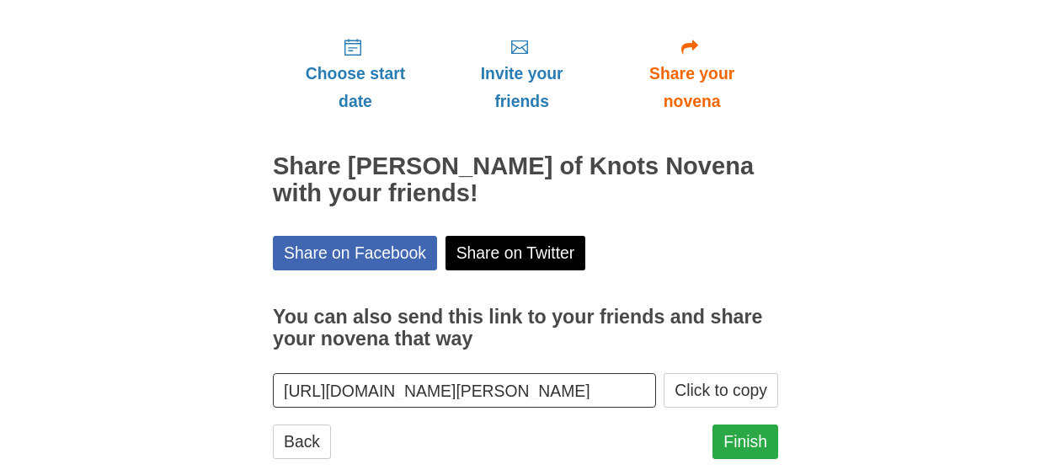 The width and height of the screenshot is (1051, 470). Describe the element at coordinates (691, 73) in the screenshot. I see `a: Share your novena` at that location.